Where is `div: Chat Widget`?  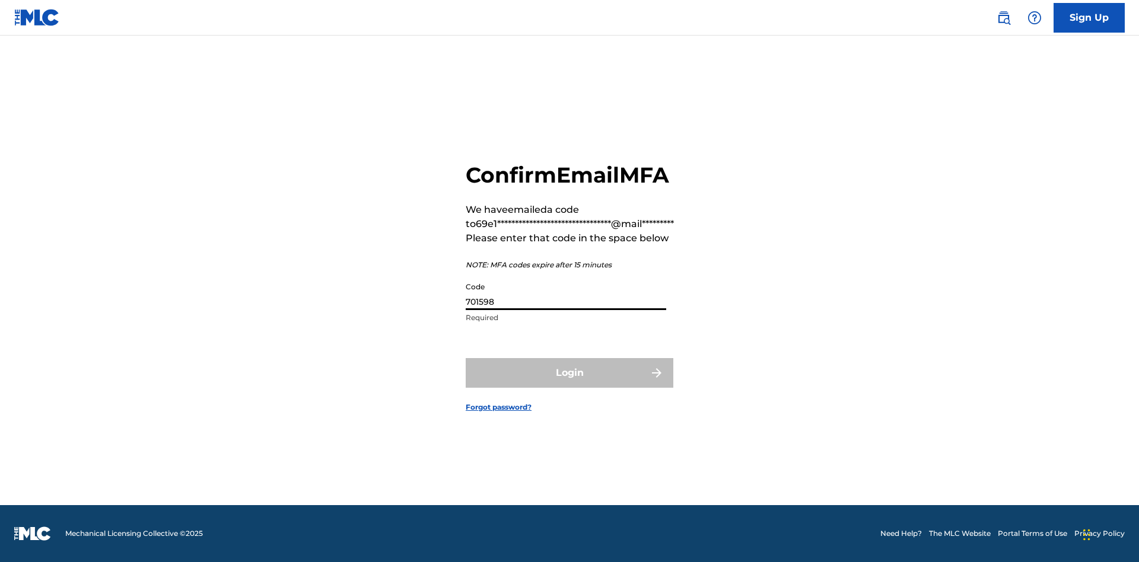
div: Chat Widget is located at coordinates (1109, 534).